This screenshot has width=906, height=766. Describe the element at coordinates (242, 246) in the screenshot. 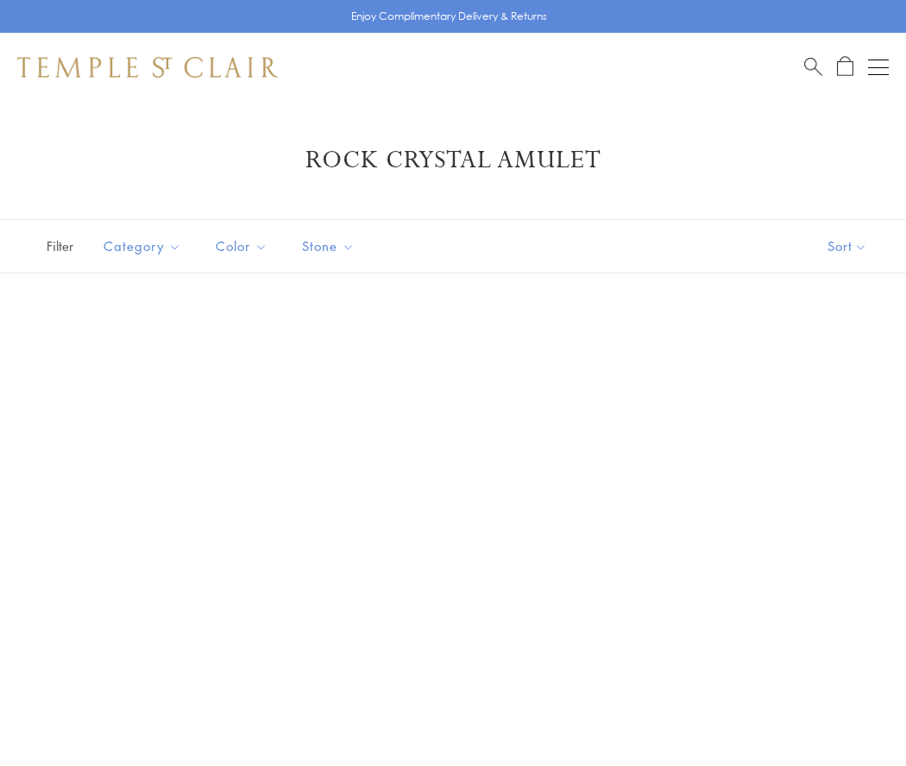

I see `button: Color` at that location.